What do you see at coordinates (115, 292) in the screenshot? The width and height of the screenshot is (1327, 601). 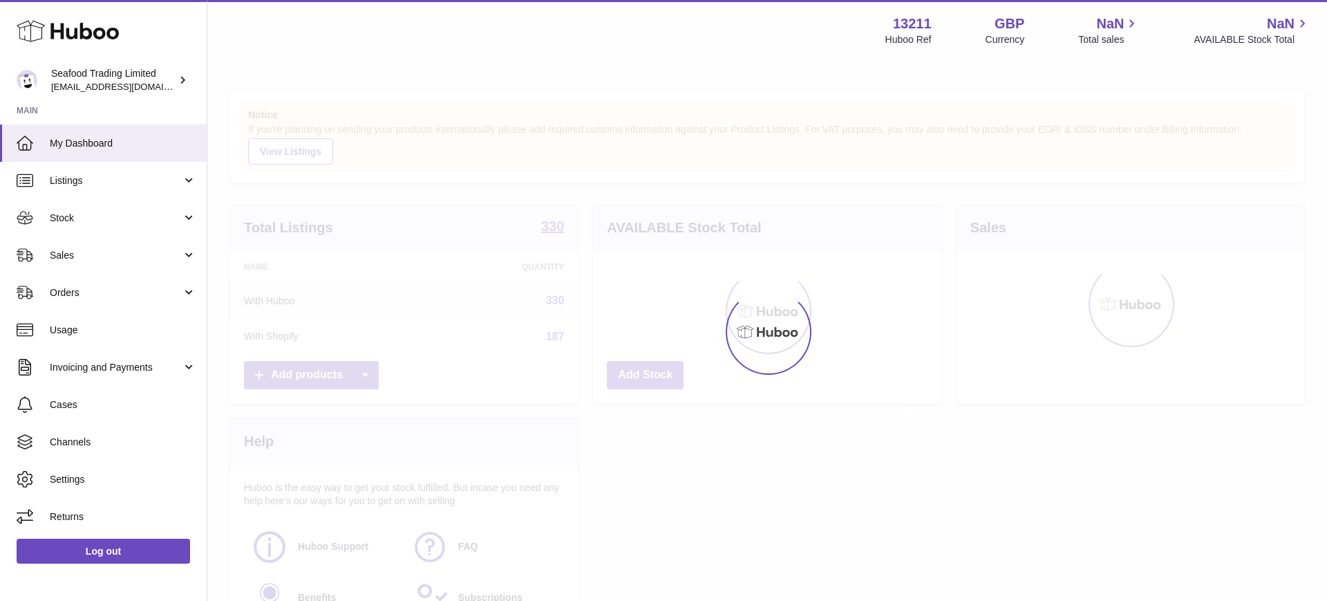 I see `span: Orders` at bounding box center [115, 292].